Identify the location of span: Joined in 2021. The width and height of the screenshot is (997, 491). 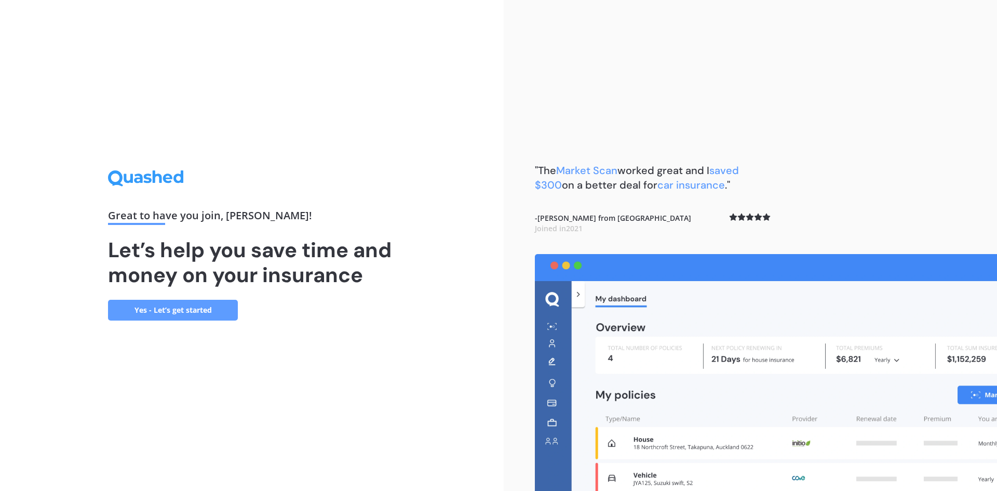
(559, 228).